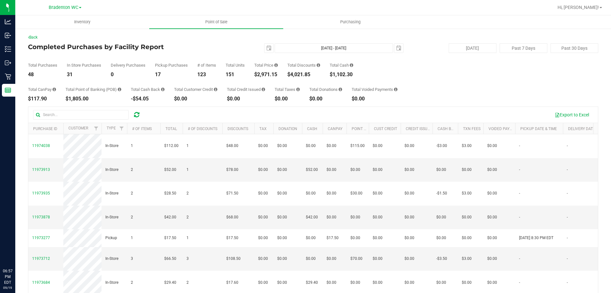 The height and width of the screenshot is (293, 611). What do you see at coordinates (93, 89) in the screenshot?
I see `div: Total Point of Banking (POB)` at bounding box center [93, 89].